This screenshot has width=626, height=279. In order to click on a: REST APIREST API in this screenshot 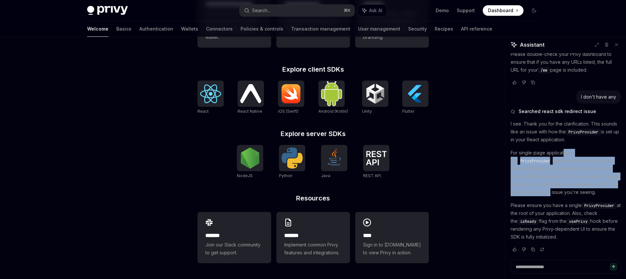, I will do `click(376, 162)`.